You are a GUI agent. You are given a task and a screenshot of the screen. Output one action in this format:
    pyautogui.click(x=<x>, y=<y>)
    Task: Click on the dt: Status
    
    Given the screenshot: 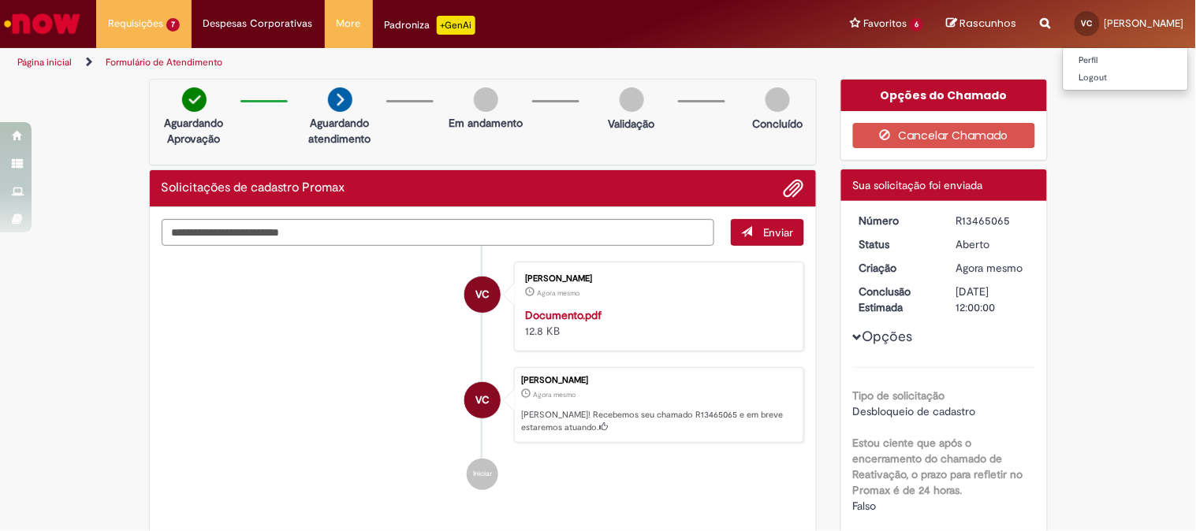 What is the action you would take?
    pyautogui.click(x=895, y=244)
    